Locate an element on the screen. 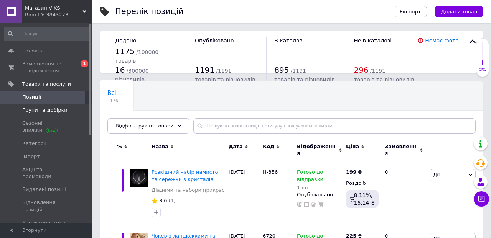 The height and width of the screenshot is (238, 491). button: Експорт is located at coordinates (410, 11).